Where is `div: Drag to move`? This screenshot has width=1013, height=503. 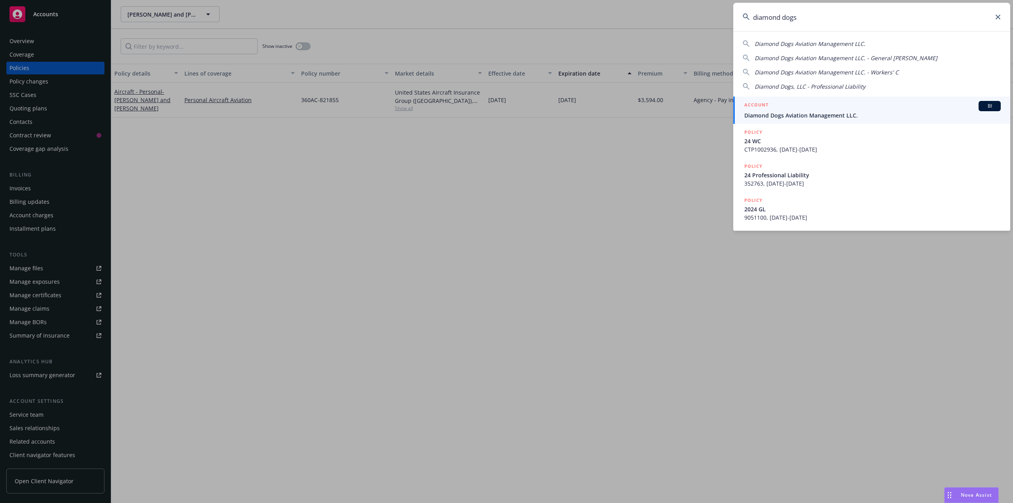
div: Drag to move is located at coordinates (950, 495).